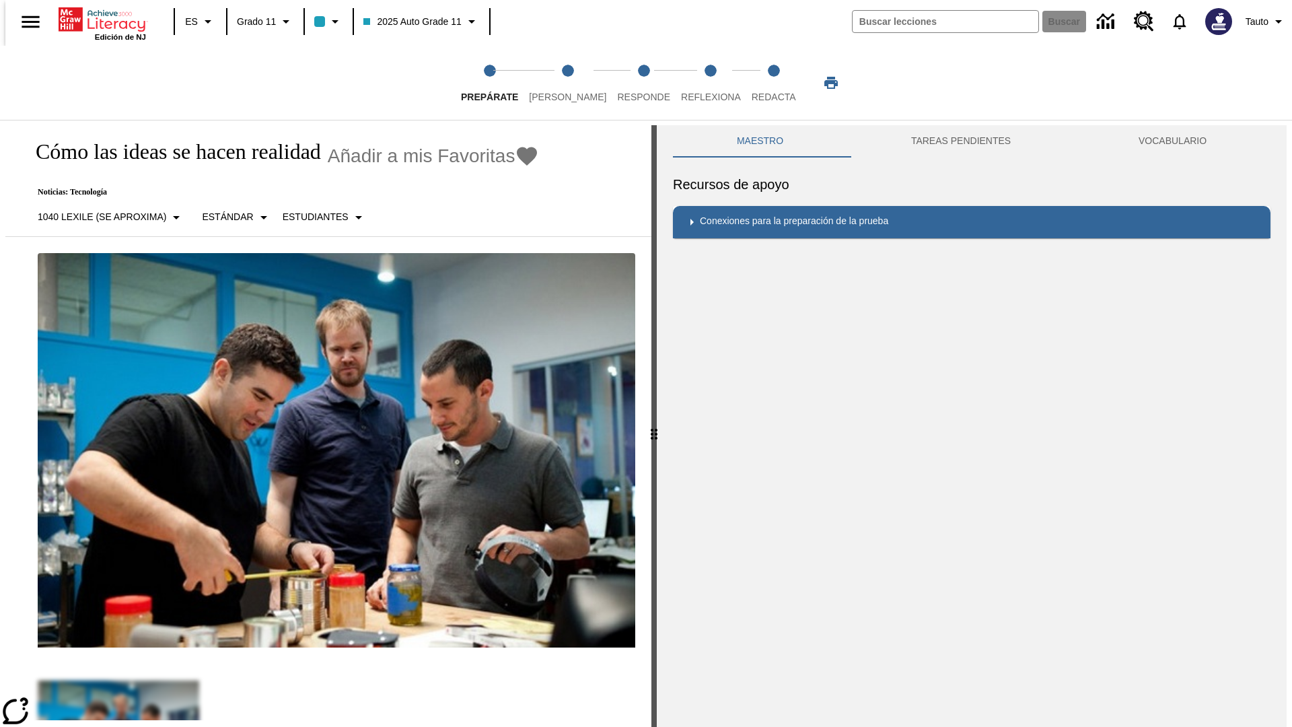 The image size is (1292, 727). What do you see at coordinates (794, 222) in the screenshot?
I see `p: Conexiones para la preparación de la prueba` at bounding box center [794, 222].